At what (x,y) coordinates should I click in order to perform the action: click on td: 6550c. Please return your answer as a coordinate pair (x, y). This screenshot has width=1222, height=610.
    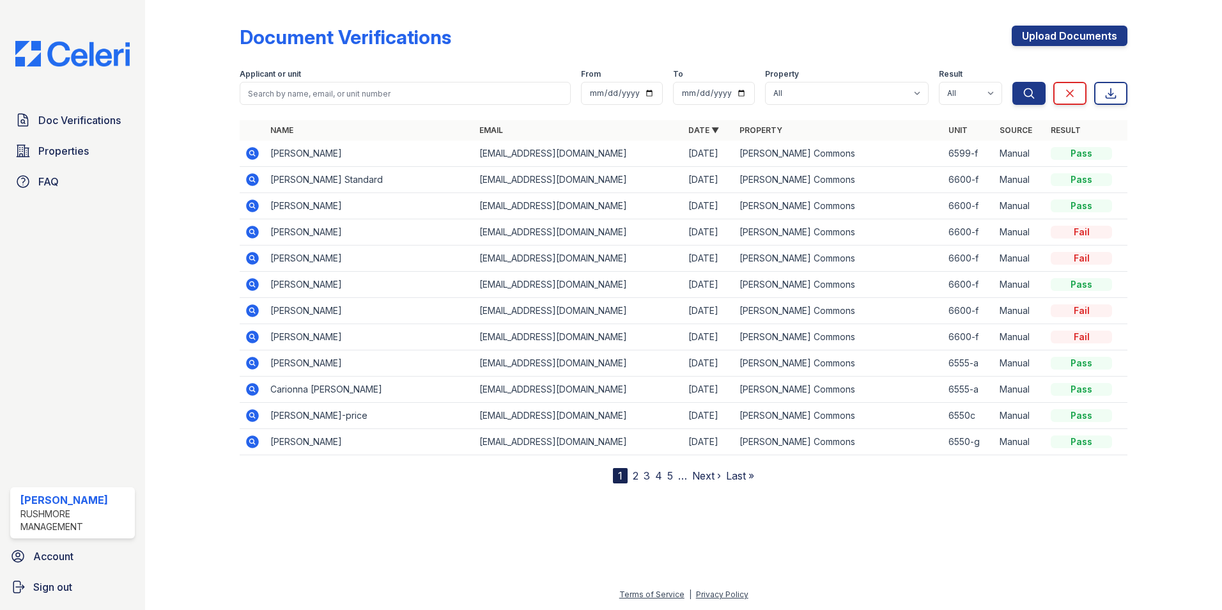
    Looking at the image, I should click on (969, 415).